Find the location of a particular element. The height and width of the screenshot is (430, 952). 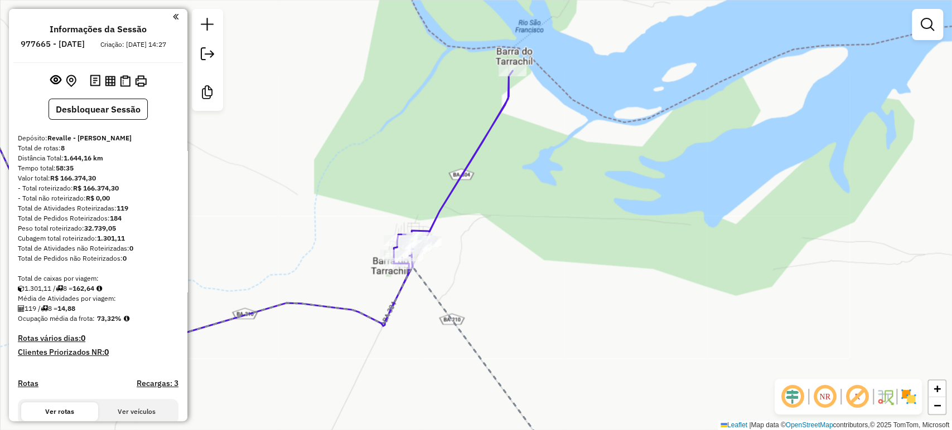

a: Rotas is located at coordinates (28, 384).